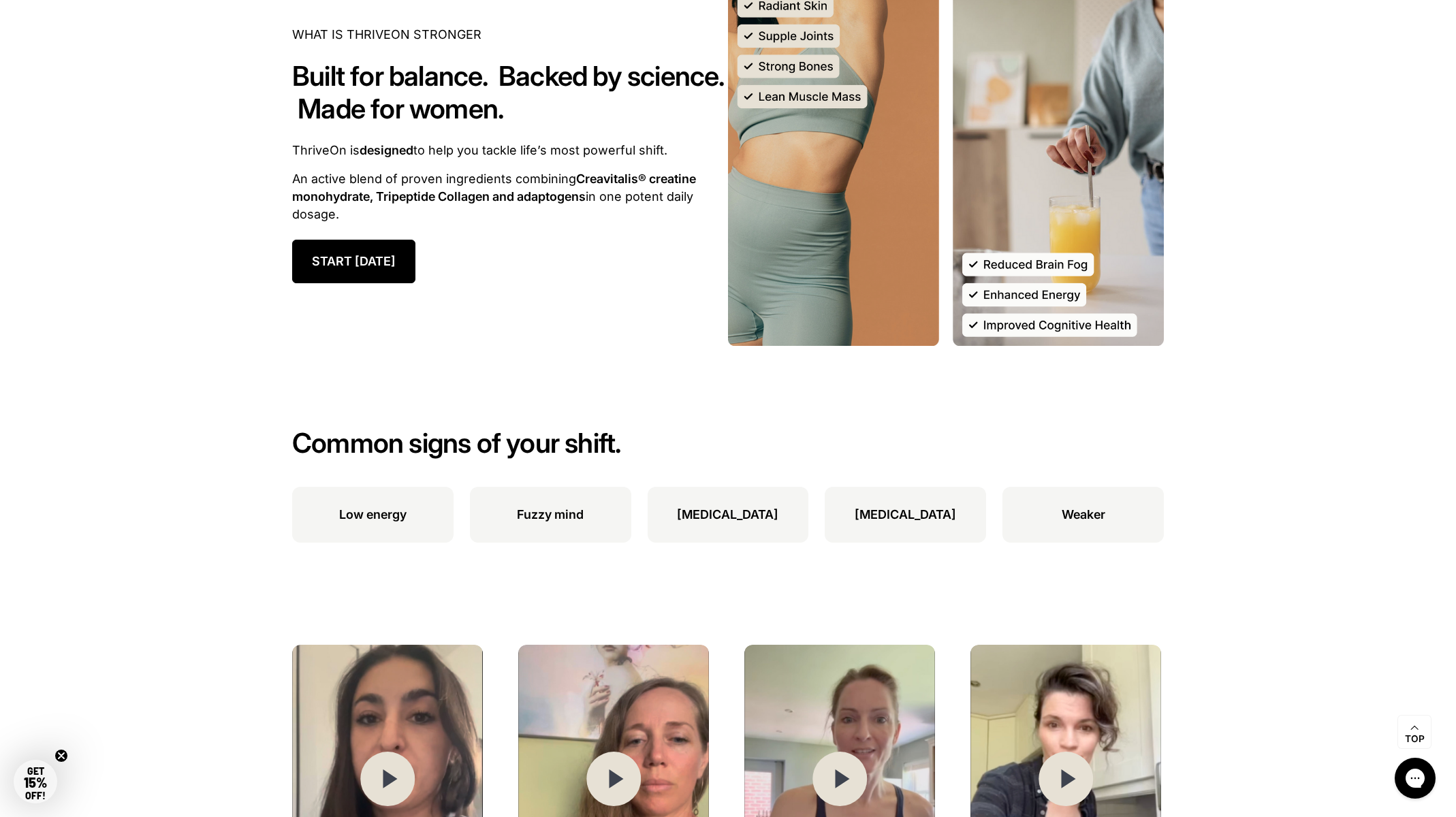 The height and width of the screenshot is (817, 1456). I want to click on span: Top, so click(1414, 739).